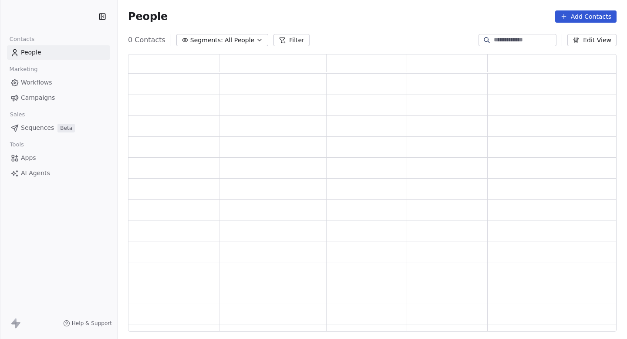 The image size is (627, 339). Describe the element at coordinates (17, 145) in the screenshot. I see `span: Tools` at that location.